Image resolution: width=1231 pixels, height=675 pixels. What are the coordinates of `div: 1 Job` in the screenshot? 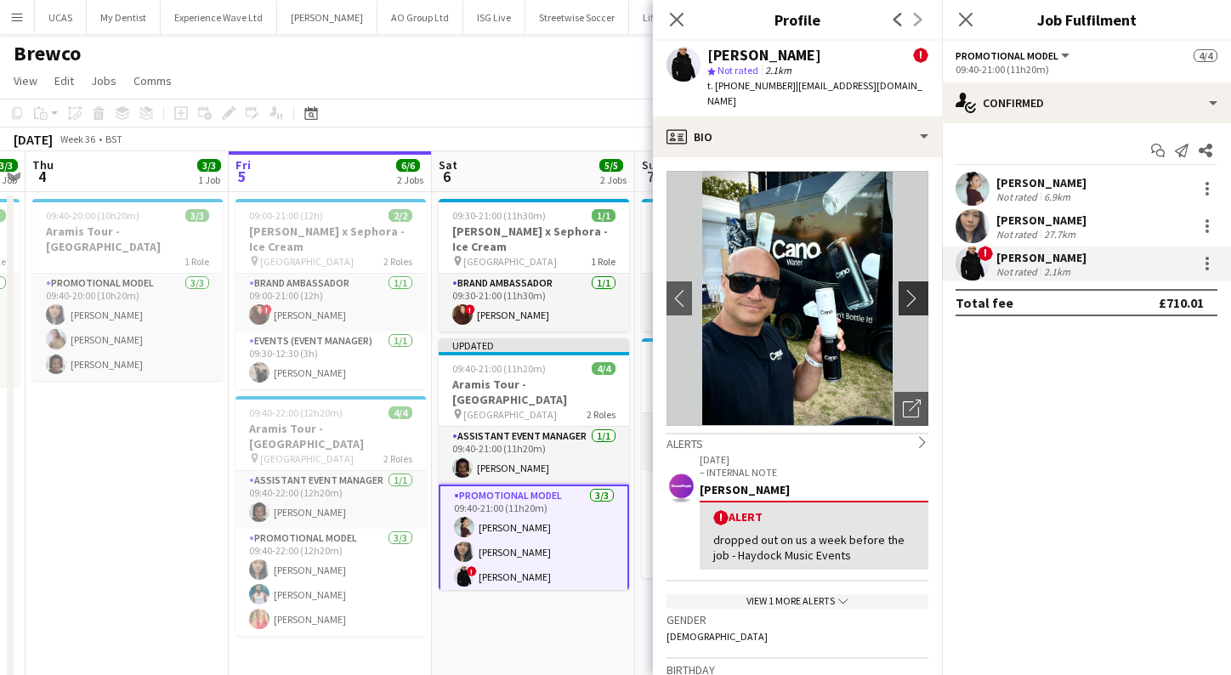 It's located at (209, 179).